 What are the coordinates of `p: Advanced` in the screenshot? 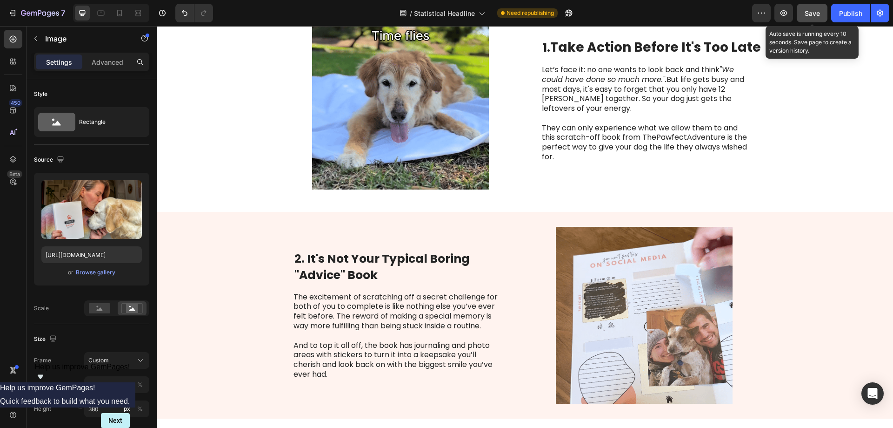 It's located at (107, 62).